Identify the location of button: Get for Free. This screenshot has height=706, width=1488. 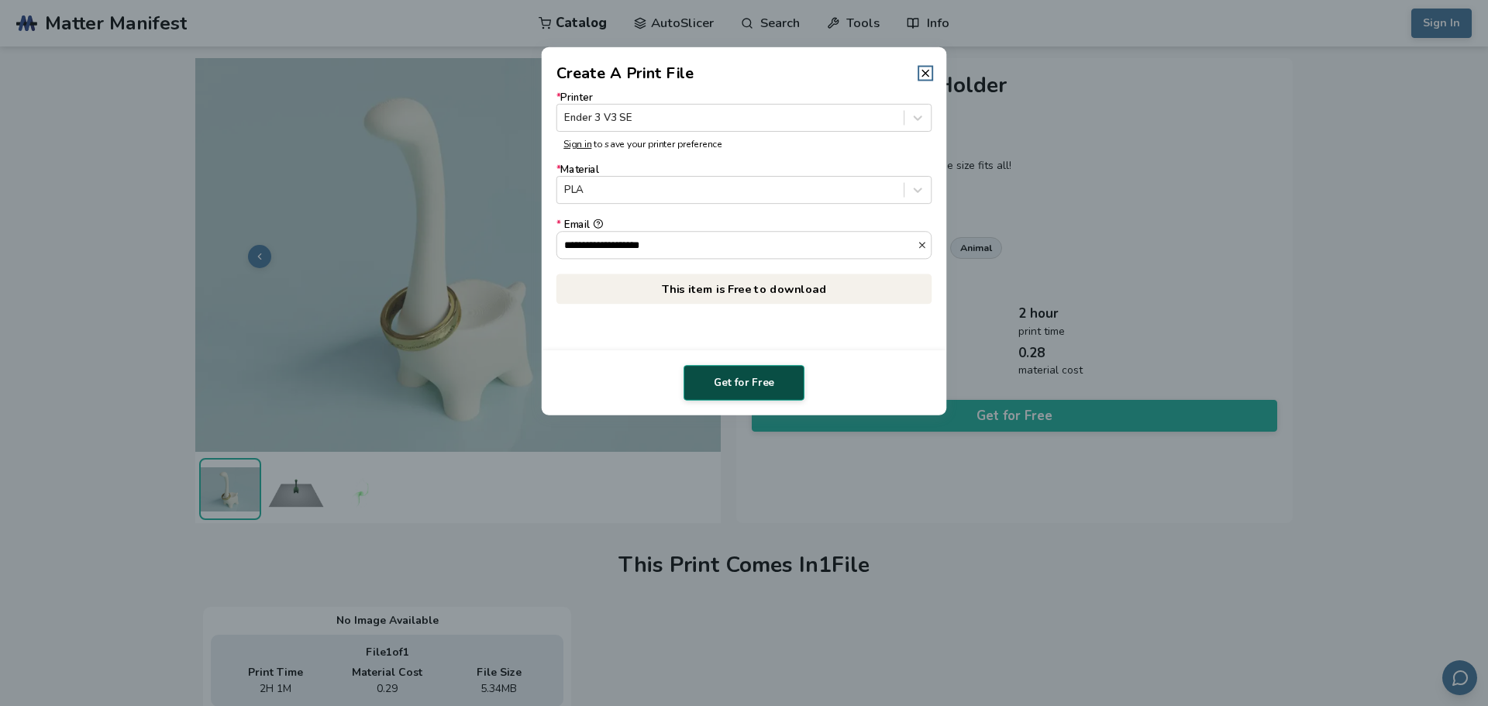
(744, 383).